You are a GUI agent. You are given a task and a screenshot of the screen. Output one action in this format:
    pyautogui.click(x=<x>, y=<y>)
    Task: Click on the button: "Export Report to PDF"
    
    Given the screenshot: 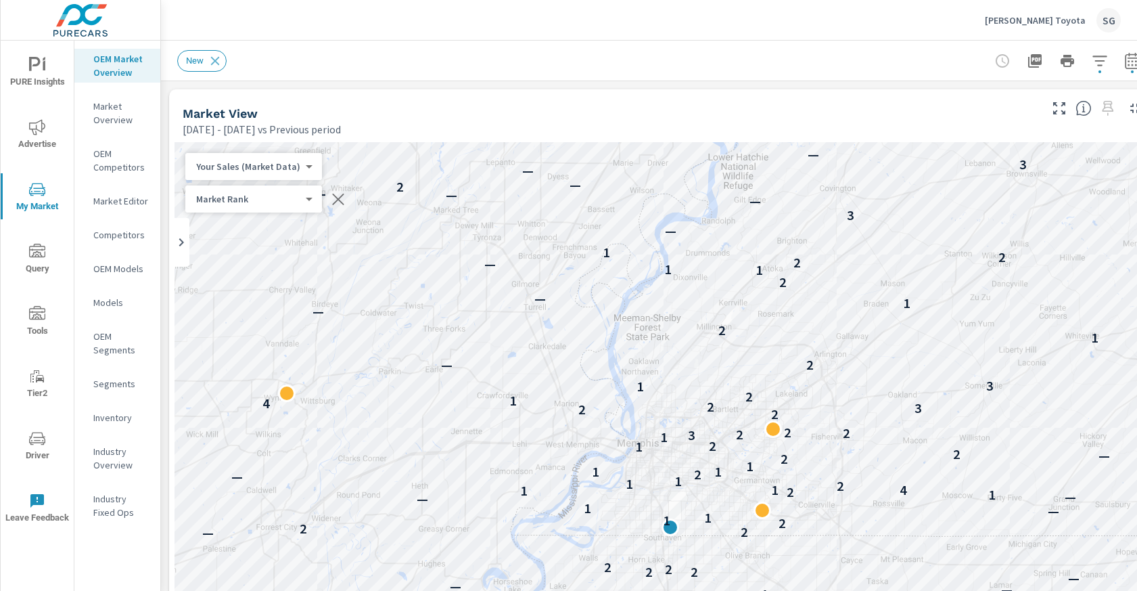 What is the action you would take?
    pyautogui.click(x=1035, y=61)
    